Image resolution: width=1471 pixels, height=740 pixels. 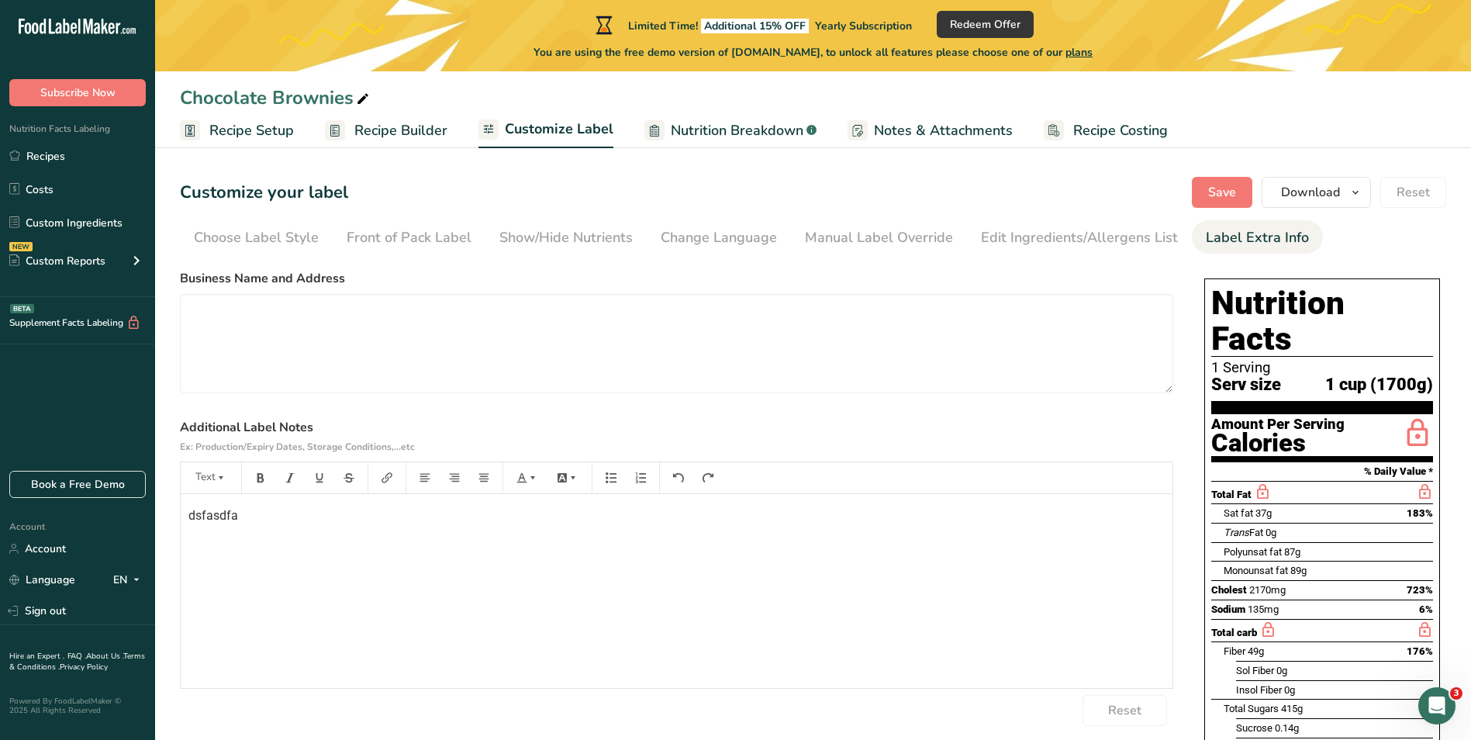 What do you see at coordinates (1378, 385) in the screenshot?
I see `span: 1 cup (1700g)` at bounding box center [1378, 385].